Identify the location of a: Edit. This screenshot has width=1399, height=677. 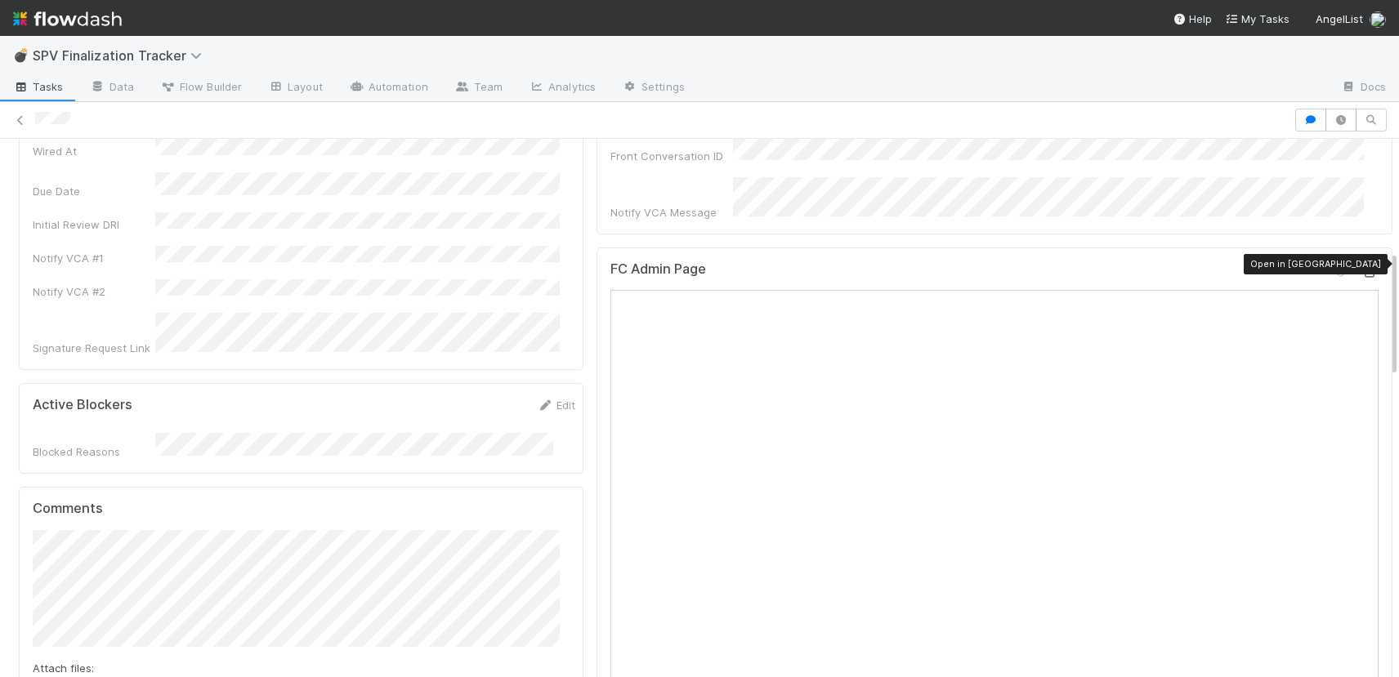
(555, 405).